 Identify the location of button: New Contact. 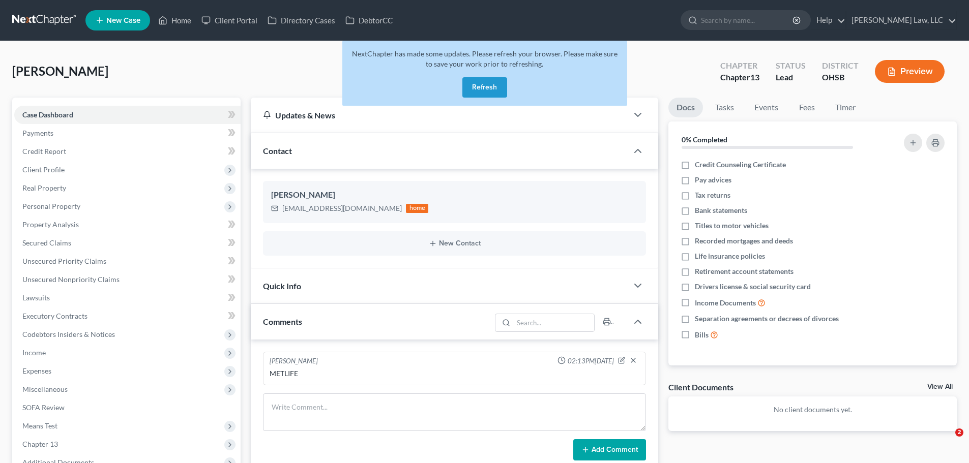
(454, 244).